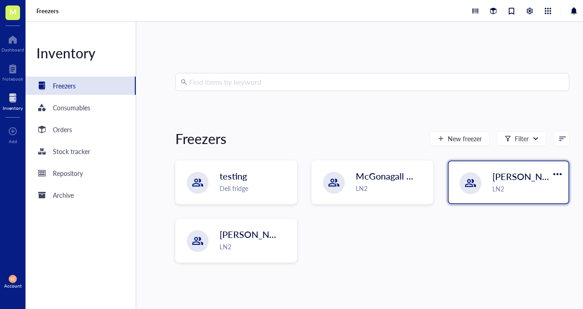 Image resolution: width=583 pixels, height=309 pixels. I want to click on div: Account, so click(13, 285).